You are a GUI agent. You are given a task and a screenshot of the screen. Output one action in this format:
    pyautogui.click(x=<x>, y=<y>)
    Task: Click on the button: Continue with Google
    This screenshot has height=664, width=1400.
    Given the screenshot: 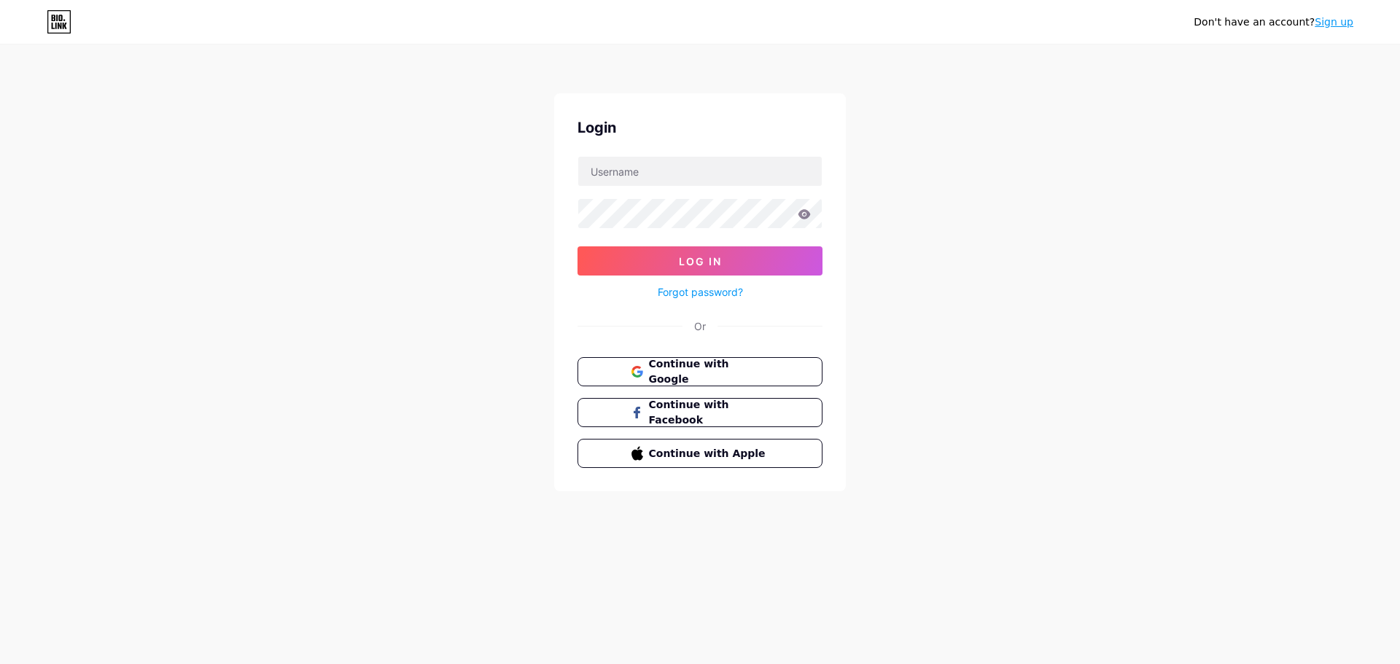 What is the action you would take?
    pyautogui.click(x=700, y=372)
    